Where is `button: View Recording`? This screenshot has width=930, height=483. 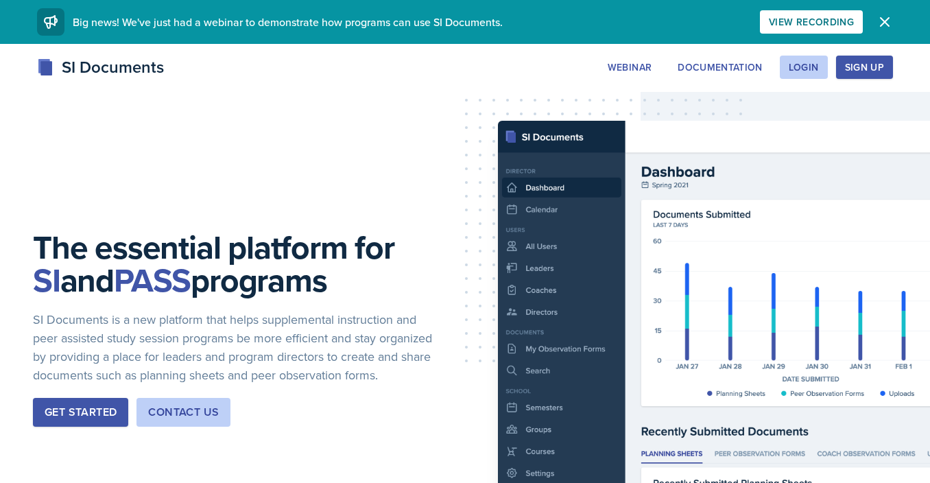
button: View Recording is located at coordinates (811, 22).